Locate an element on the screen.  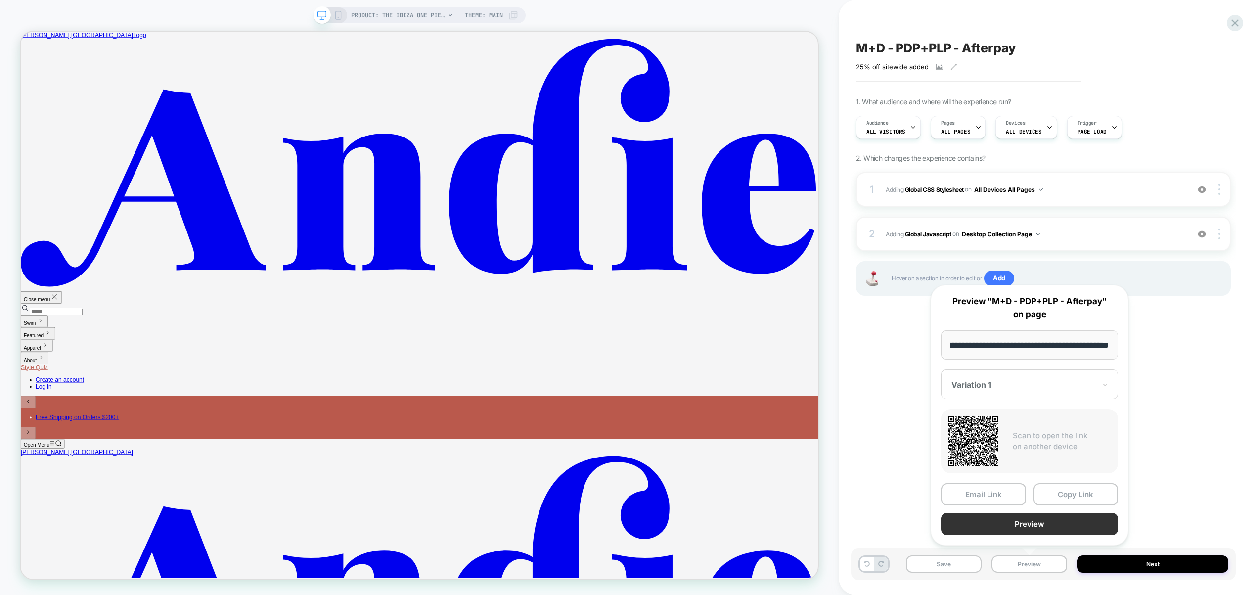
b: Global CSS Stylesheet is located at coordinates (934, 189).